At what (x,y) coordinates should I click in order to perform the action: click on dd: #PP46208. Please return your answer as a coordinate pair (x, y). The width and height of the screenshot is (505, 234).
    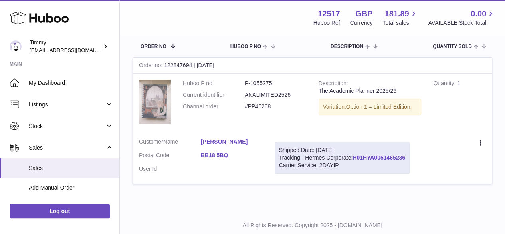
    Looking at the image, I should click on (276, 106).